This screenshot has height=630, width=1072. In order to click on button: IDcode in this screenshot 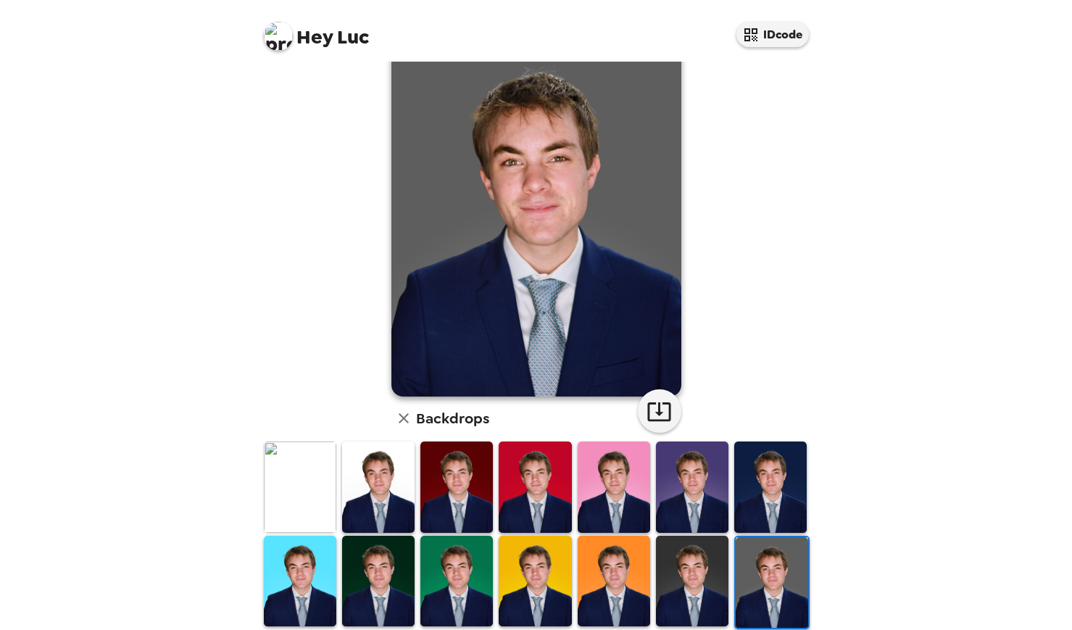, I will do `click(773, 34)`.